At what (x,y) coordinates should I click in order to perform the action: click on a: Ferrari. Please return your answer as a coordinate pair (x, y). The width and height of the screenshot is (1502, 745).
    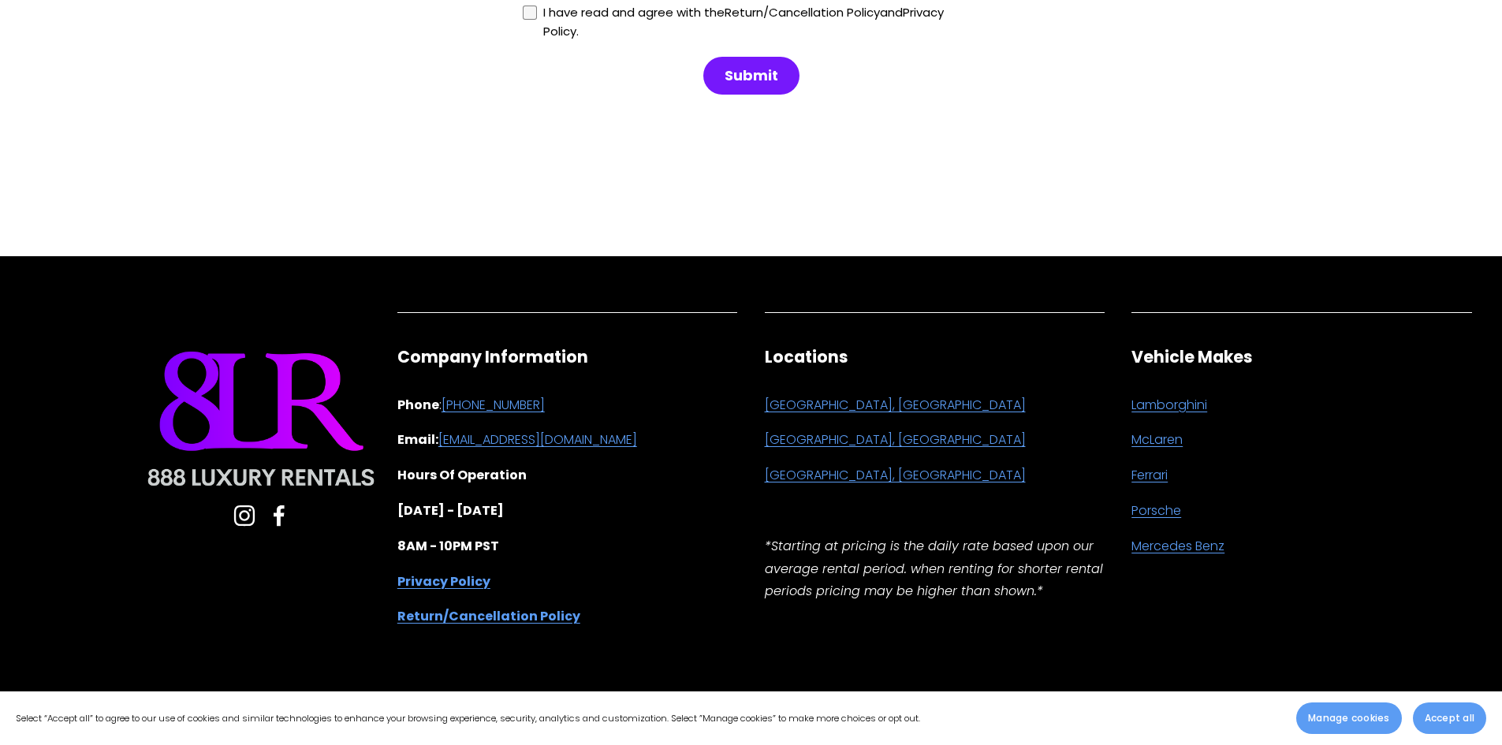
    Looking at the image, I should click on (1150, 475).